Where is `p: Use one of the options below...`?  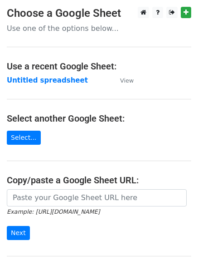
p: Use one of the options below... is located at coordinates (99, 28).